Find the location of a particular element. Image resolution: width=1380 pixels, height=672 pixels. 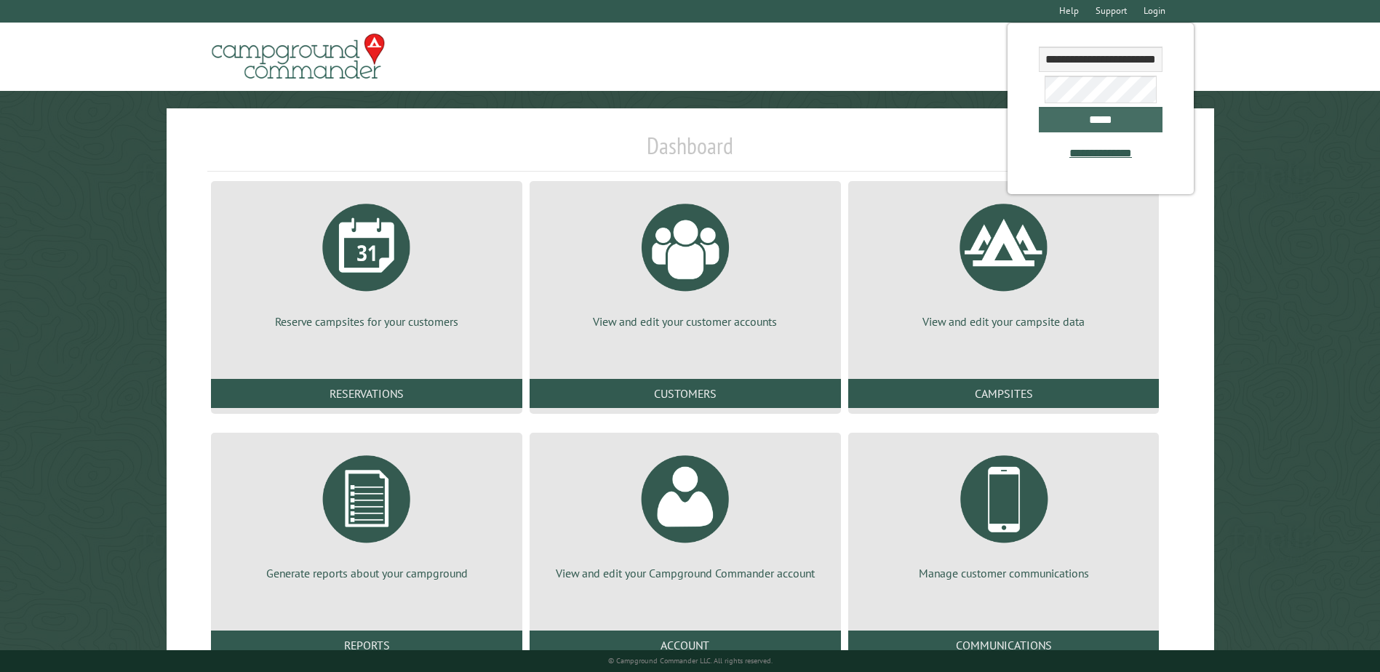

a: View and edit your customer accounts is located at coordinates (685, 261).